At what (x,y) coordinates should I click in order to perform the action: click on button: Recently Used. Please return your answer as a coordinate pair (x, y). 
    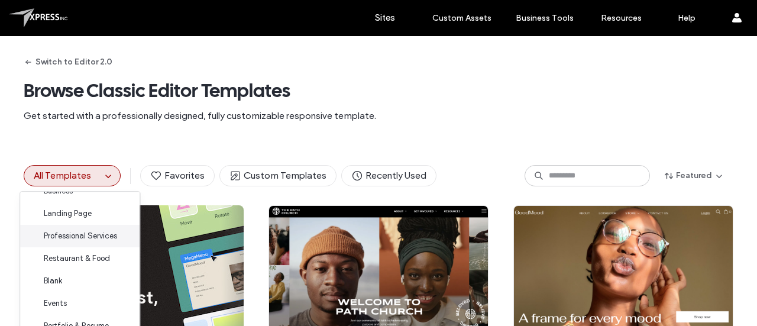
    Looking at the image, I should click on (389, 176).